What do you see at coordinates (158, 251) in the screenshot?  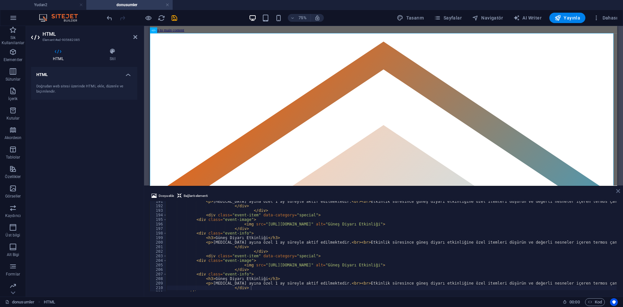 I see `div: 202` at bounding box center [158, 251].